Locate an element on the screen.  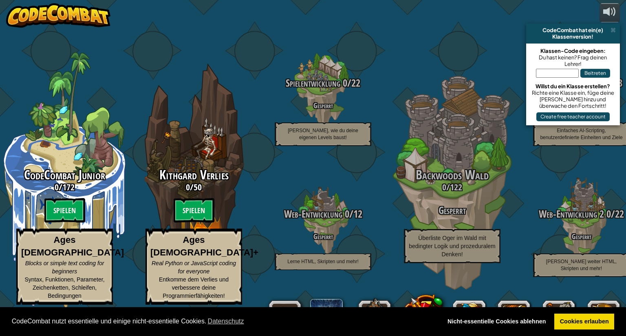
span: 28 is located at coordinates (617, 83).